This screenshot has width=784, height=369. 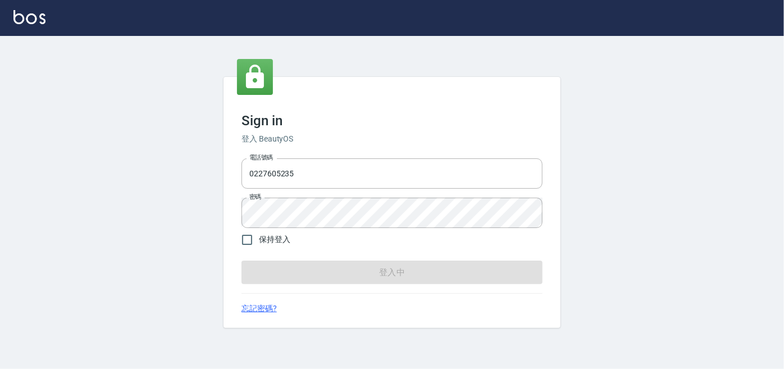 What do you see at coordinates (261, 157) in the screenshot?
I see `label: 電話號碼` at bounding box center [261, 157].